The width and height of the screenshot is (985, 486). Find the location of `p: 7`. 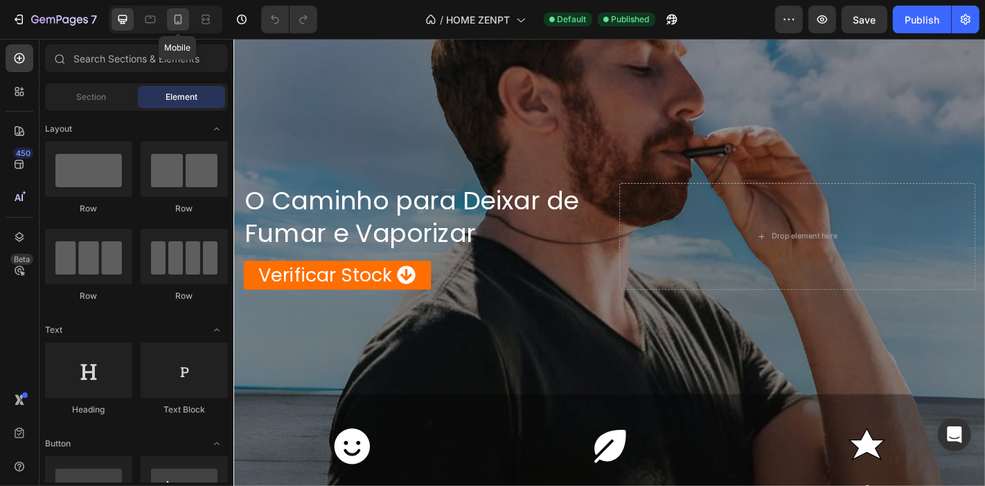

p: 7 is located at coordinates (94, 19).